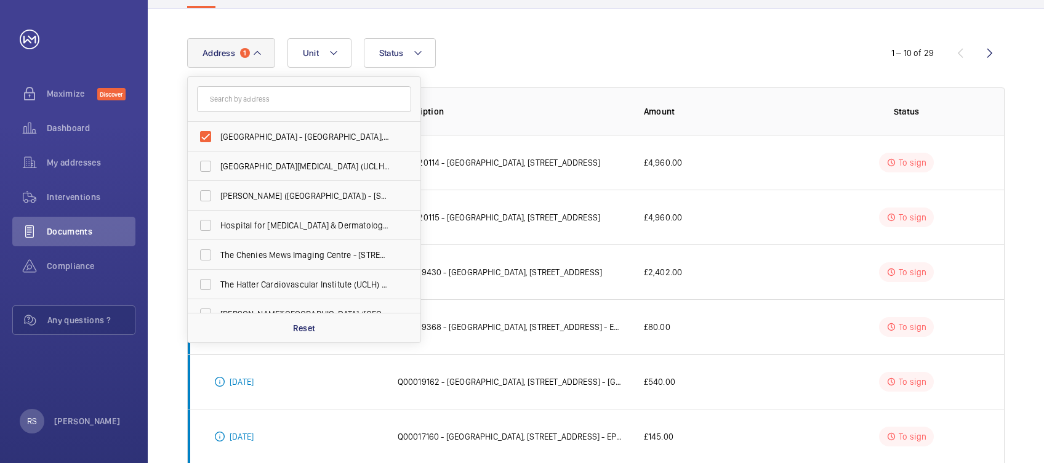  What do you see at coordinates (304, 99) in the screenshot?
I see `input: Search by address` at bounding box center [304, 99].